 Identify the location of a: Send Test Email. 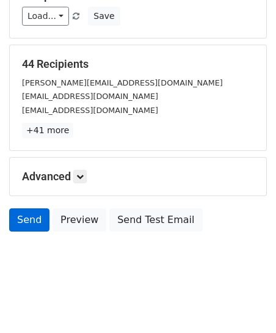
(156, 220).